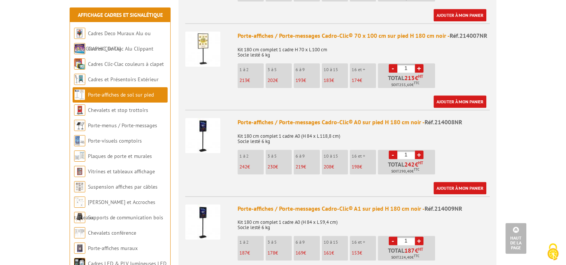 The width and height of the screenshot is (566, 265). I want to click on span: 290,40, so click(405, 171).